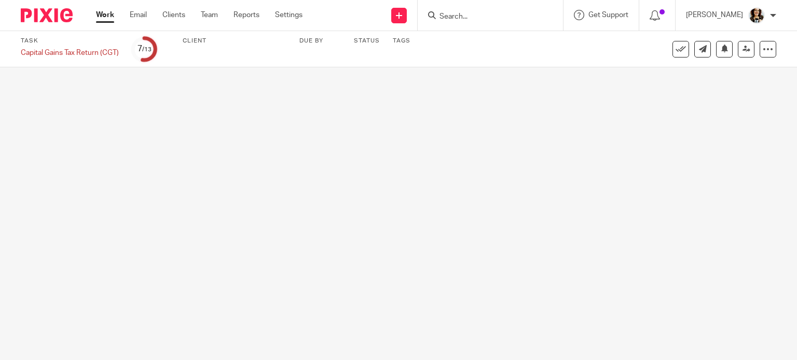  What do you see at coordinates (288, 15) in the screenshot?
I see `a: Settings` at bounding box center [288, 15].